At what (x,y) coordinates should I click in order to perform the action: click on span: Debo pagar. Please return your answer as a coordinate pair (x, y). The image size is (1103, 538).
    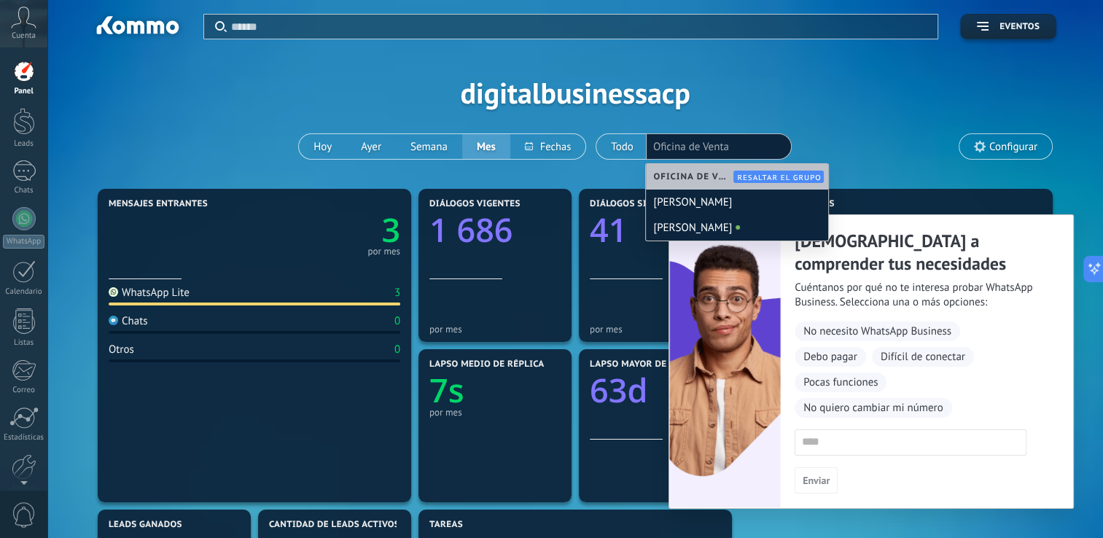
    Looking at the image, I should click on (830, 356).